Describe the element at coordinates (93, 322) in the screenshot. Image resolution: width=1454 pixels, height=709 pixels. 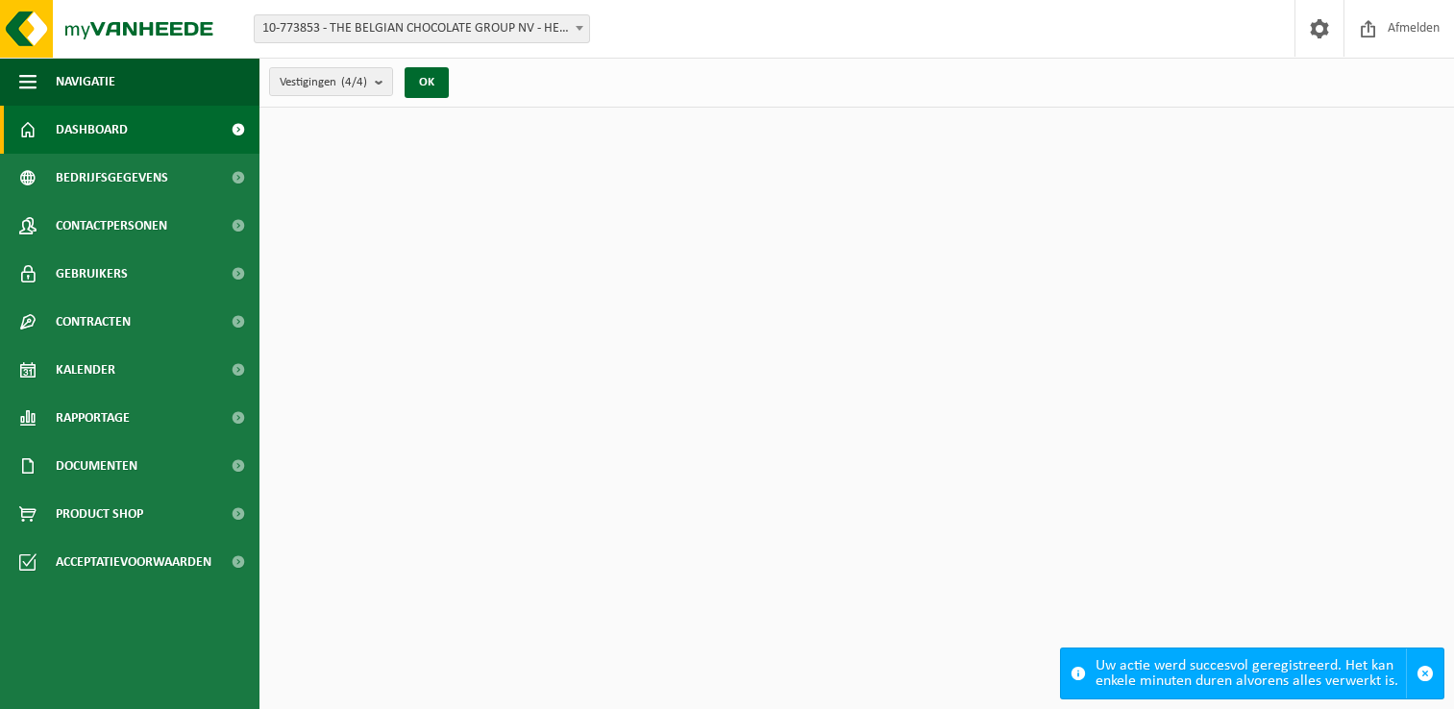
I see `span: Contracten` at that location.